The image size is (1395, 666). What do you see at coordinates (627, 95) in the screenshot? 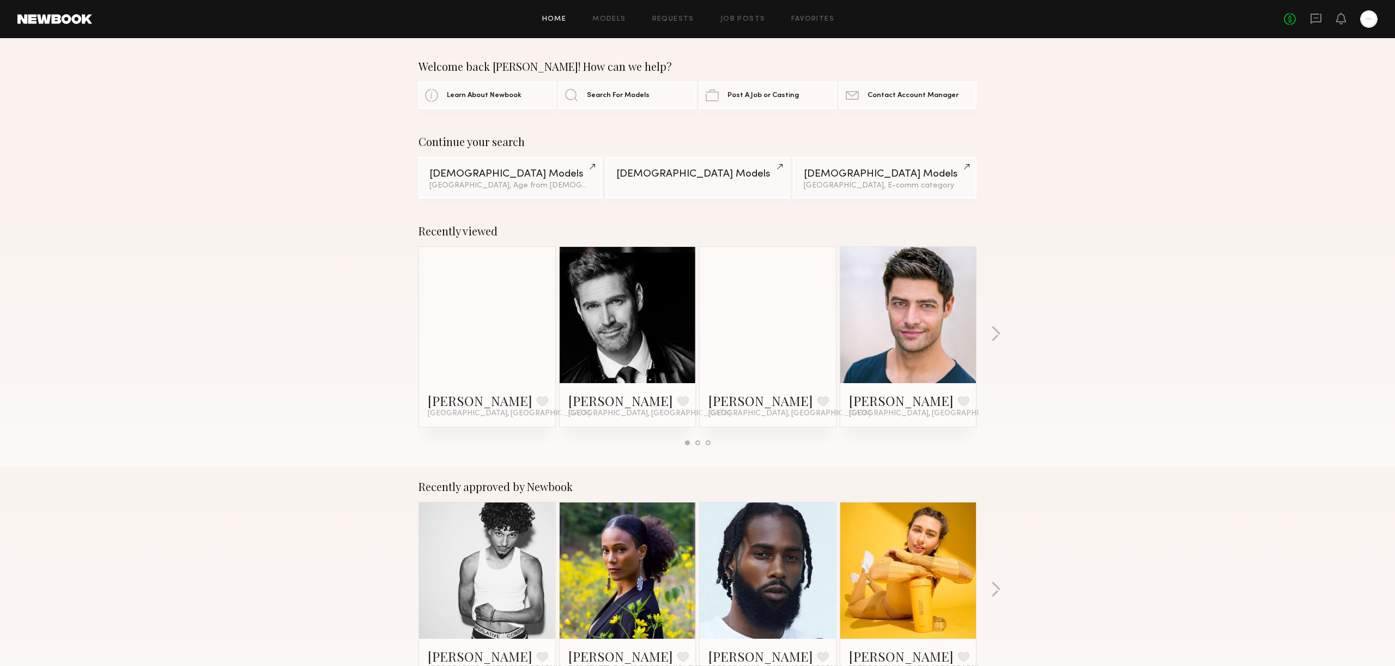
I see `a: Search For Models` at bounding box center [627, 95].